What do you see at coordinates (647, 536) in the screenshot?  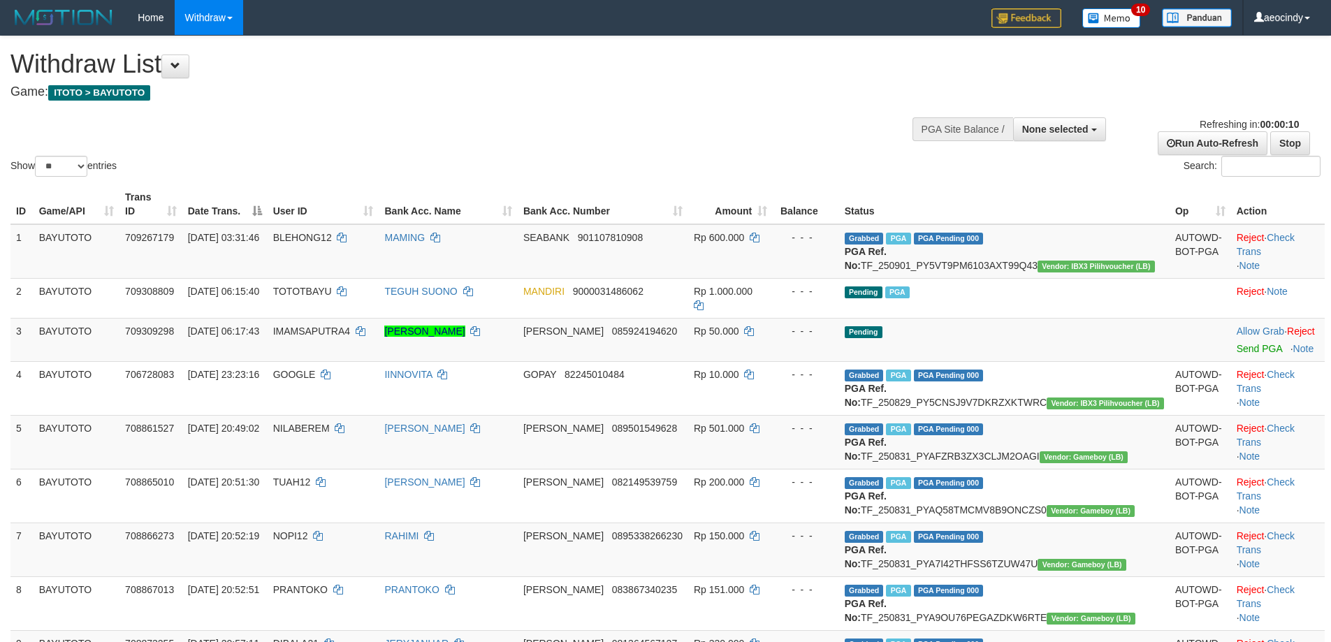 I see `span: Copy 0895338266230 to clipboard` at bounding box center [647, 536].